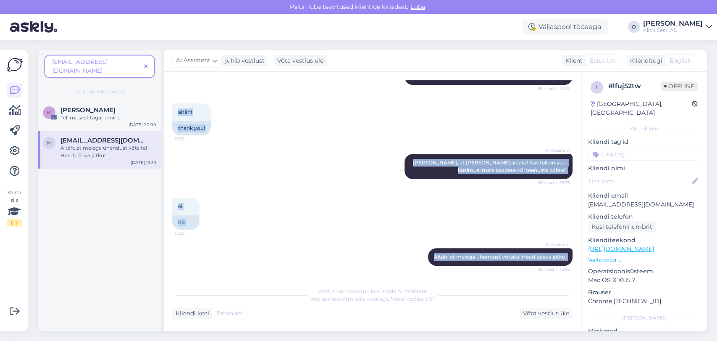  Describe the element at coordinates (639, 181) in the screenshot. I see `input: Lisa nimi` at that location.